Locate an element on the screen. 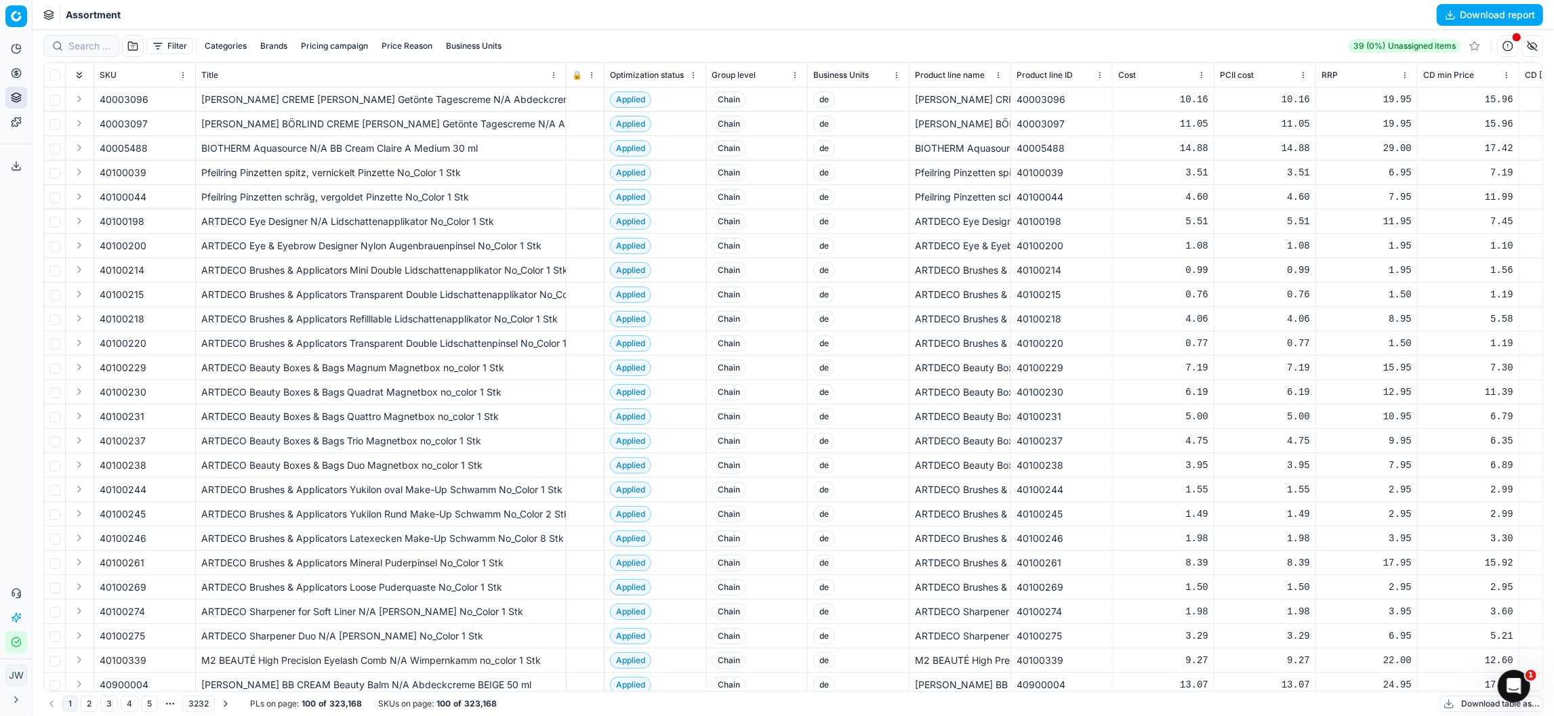 The height and width of the screenshot is (716, 1554). div: 1.19 is located at coordinates (1468, 344).